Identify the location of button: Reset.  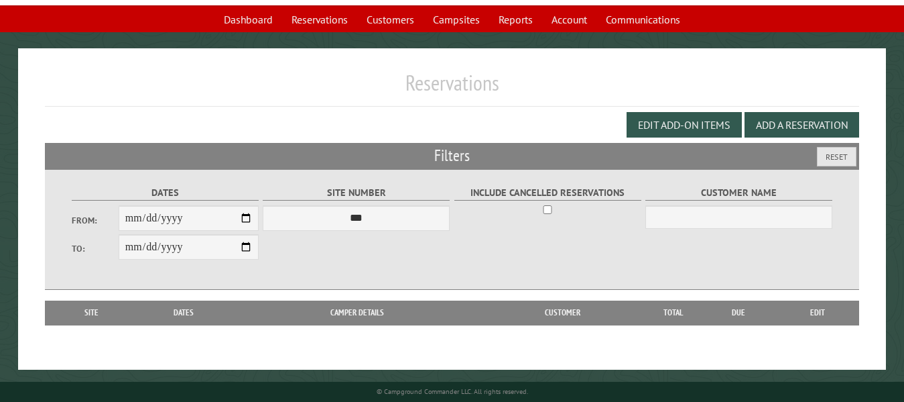
(837, 156).